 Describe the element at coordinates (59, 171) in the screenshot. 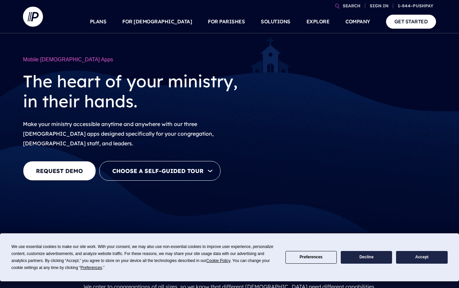

I see `a: REQUEST DEMO` at that location.